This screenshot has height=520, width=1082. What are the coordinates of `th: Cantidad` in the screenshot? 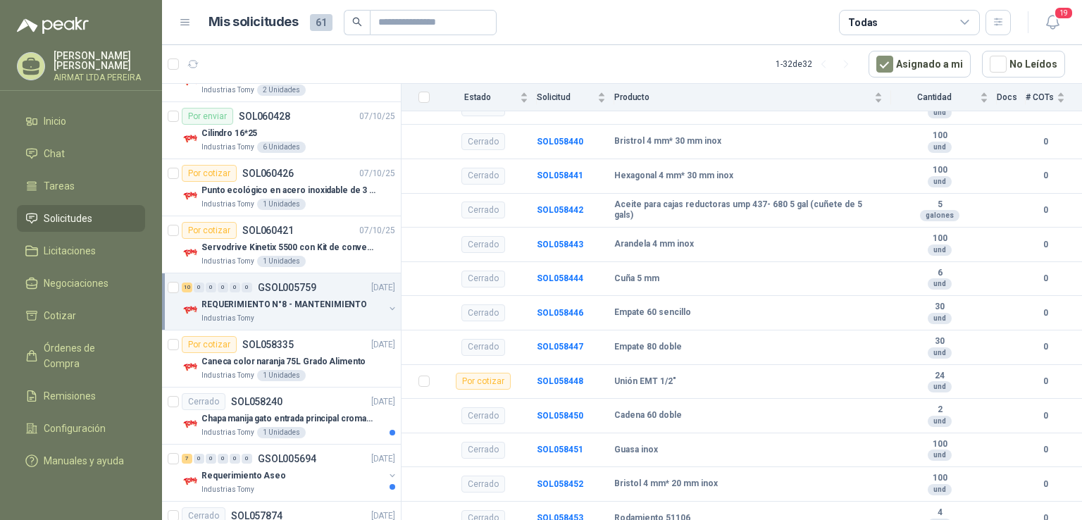 It's located at (944, 97).